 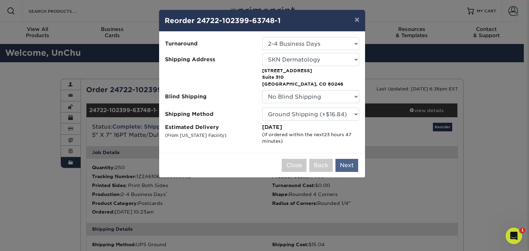 What do you see at coordinates (213, 134) in the screenshot?
I see `label: Estimated Delivery` at bounding box center [213, 134].